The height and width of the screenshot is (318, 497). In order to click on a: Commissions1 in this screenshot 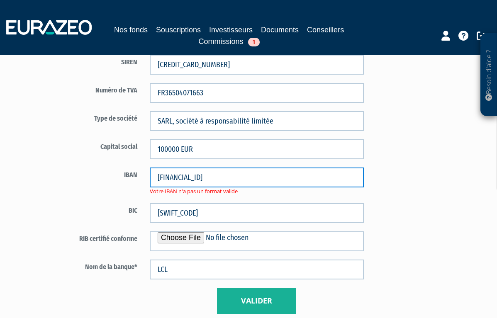, I will do `click(229, 41)`.